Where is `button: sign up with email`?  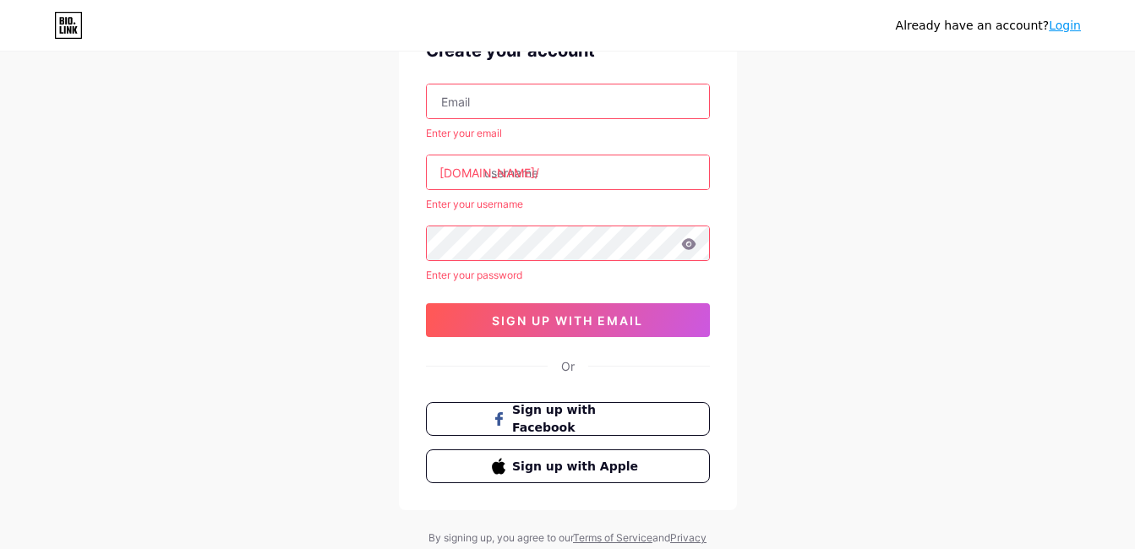 button: sign up with email is located at coordinates (568, 320).